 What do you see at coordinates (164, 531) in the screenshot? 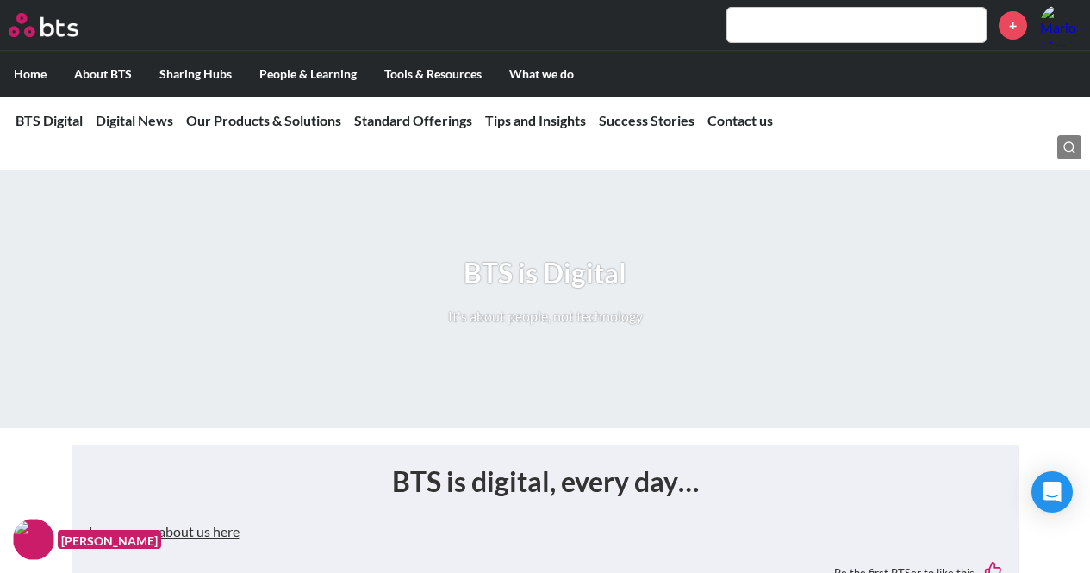
I see `button: Learn more about us here` at bounding box center [164, 531].